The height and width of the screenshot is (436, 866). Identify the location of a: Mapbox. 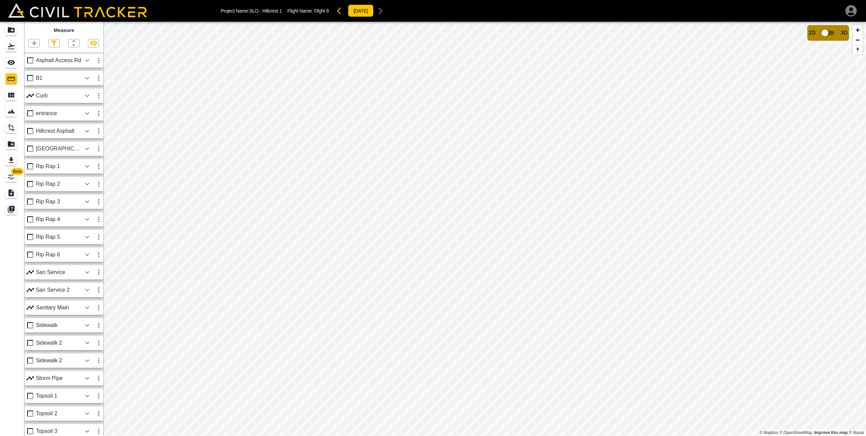
(768, 432).